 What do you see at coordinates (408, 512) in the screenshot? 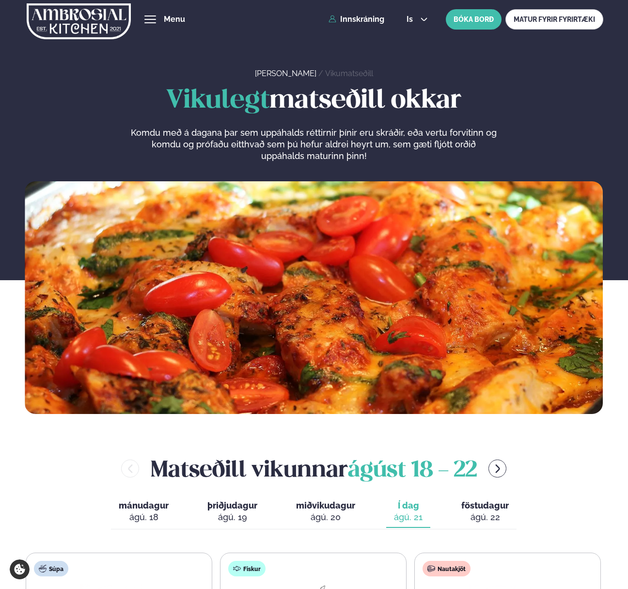
I see `button: Í dag ágú. 21` at bounding box center [408, 512].